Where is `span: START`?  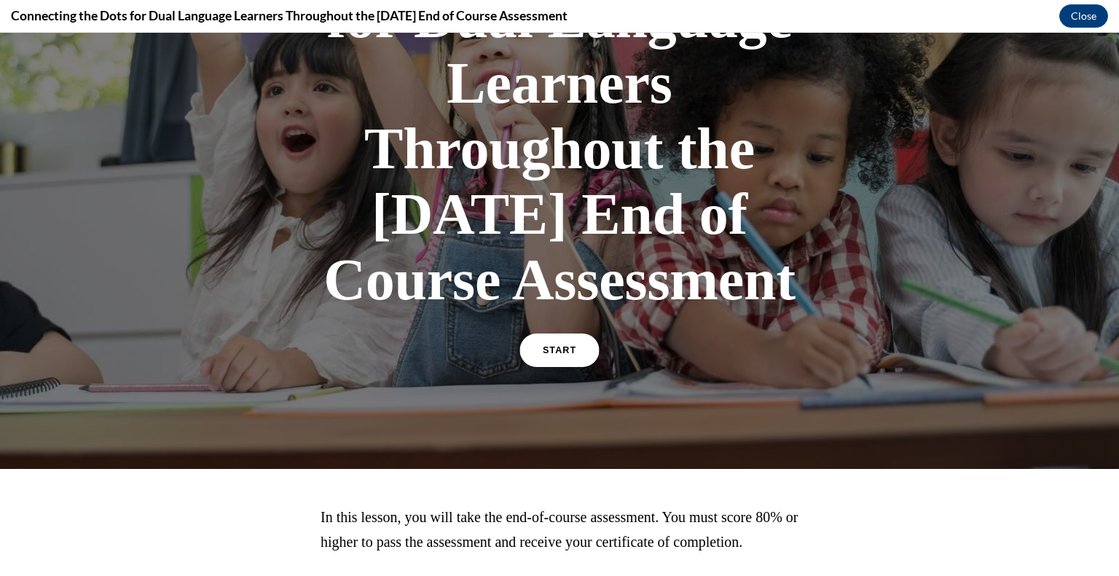 span: START is located at coordinates (560, 318).